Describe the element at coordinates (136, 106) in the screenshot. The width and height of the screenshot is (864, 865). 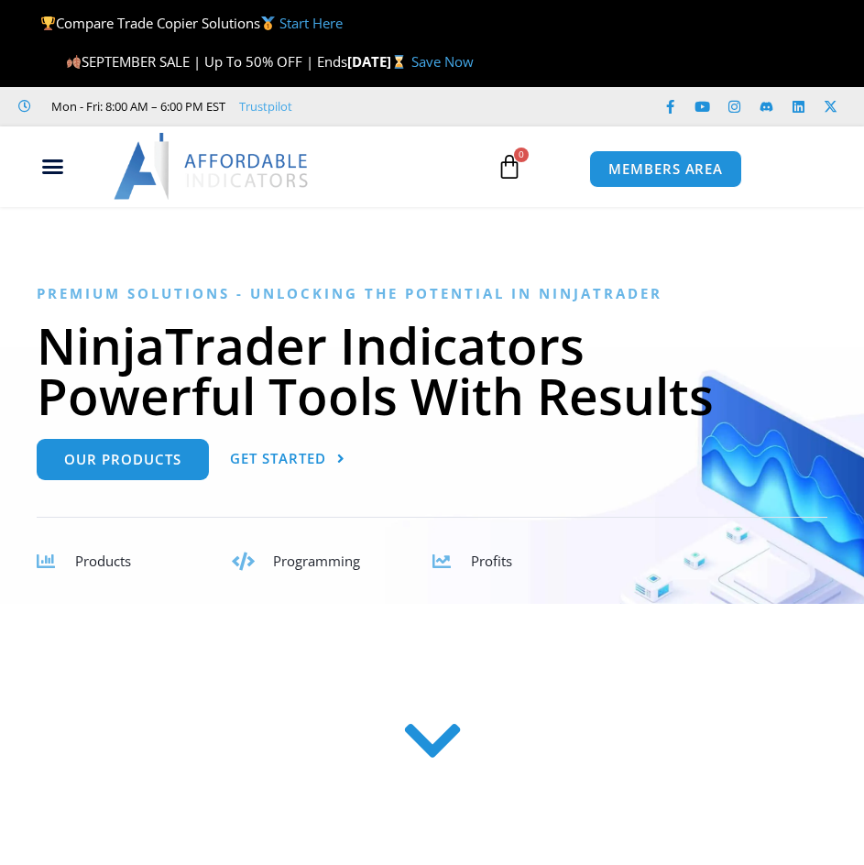
I see `span: Mon - Fri: 8:00 AM – 6:00 PM EST` at that location.